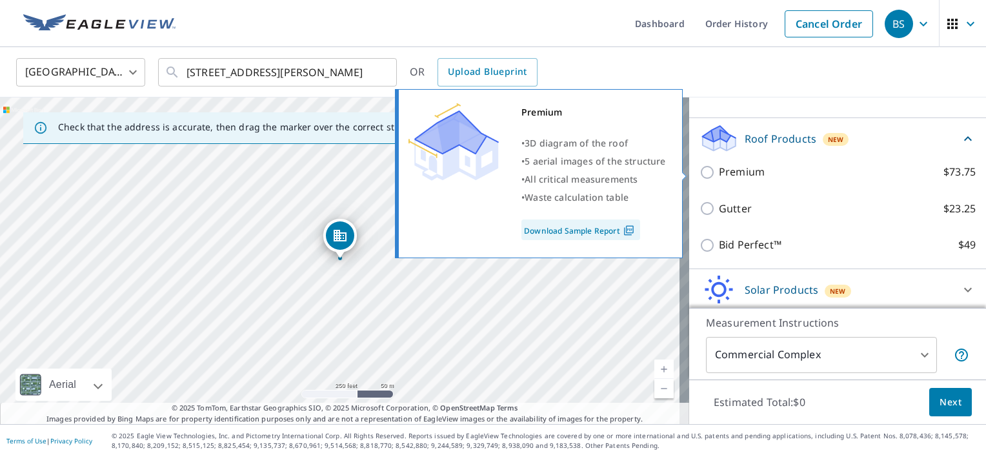  I want to click on span: 5 aerial images of the structure, so click(595, 161).